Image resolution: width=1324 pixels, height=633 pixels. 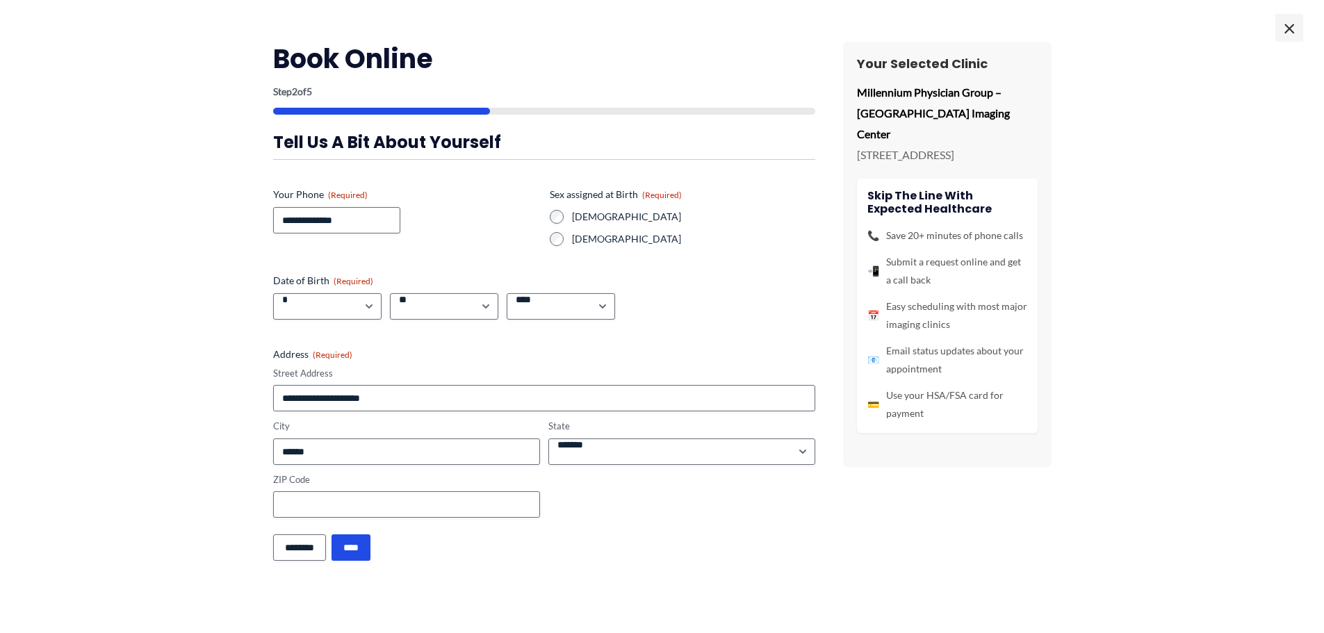 I want to click on li: Use your HSA/FSA card for payment, so click(x=948, y=405).